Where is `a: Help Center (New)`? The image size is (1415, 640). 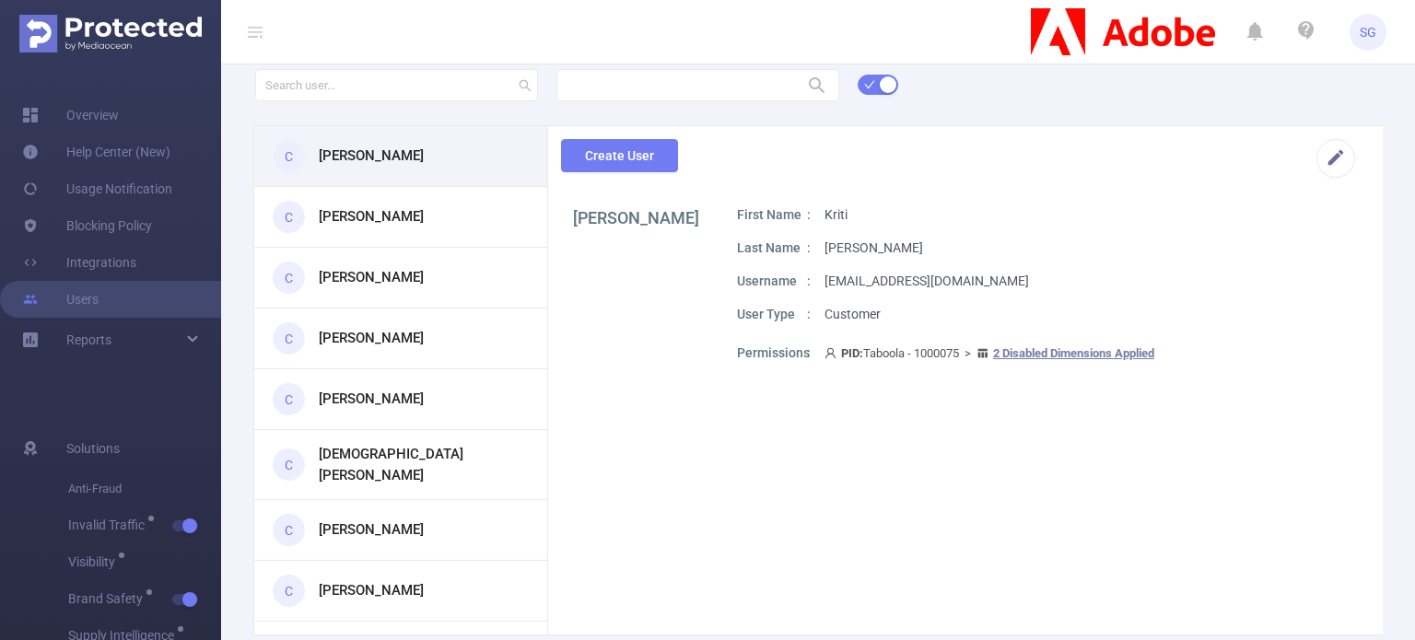
a: Help Center (New) is located at coordinates (96, 152).